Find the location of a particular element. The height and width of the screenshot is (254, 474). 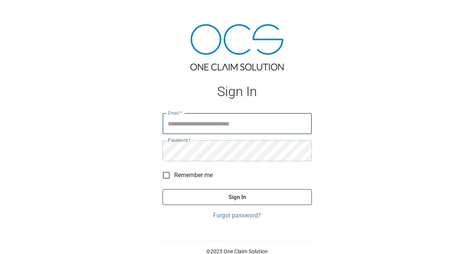

label: Email is located at coordinates (175, 113).